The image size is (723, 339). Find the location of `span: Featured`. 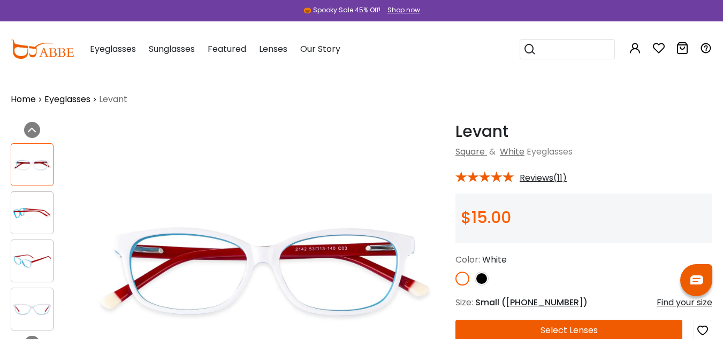

span: Featured is located at coordinates (227, 49).